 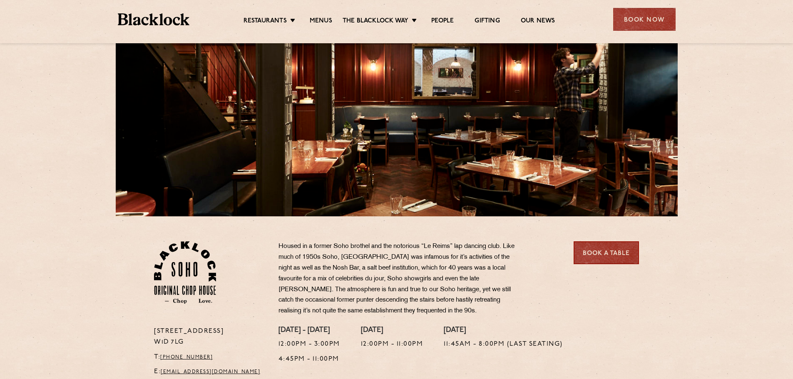 What do you see at coordinates (154, 19) in the screenshot?
I see `img: BL_Textured_Logo-footer-cropped.svg` at bounding box center [154, 19].